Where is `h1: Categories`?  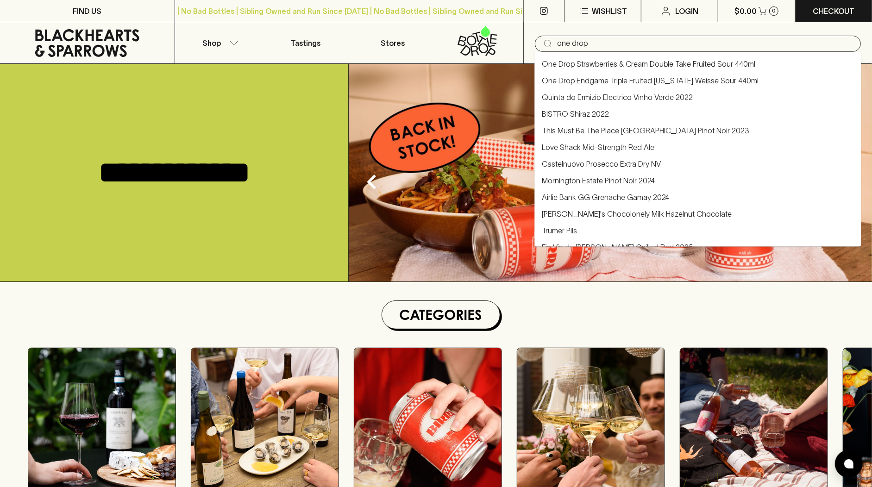 h1: Categories is located at coordinates (441, 315).